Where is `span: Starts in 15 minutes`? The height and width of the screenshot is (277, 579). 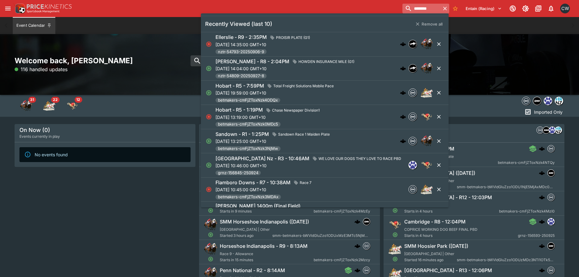 span: Starts in 15 minutes is located at coordinates (267, 260).